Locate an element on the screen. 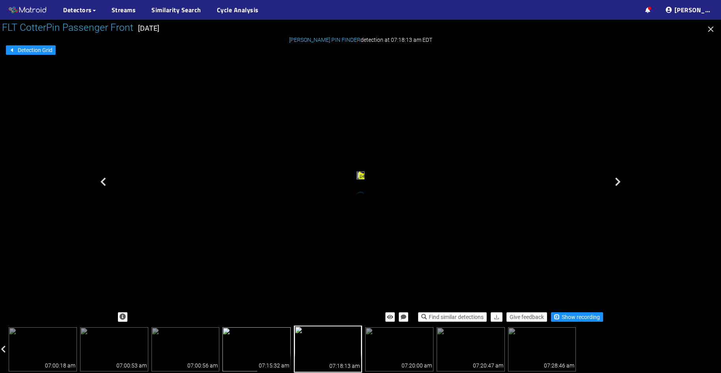 Image resolution: width=721 pixels, height=373 pixels. img: 1754997332.627687.jpg is located at coordinates (256, 349).